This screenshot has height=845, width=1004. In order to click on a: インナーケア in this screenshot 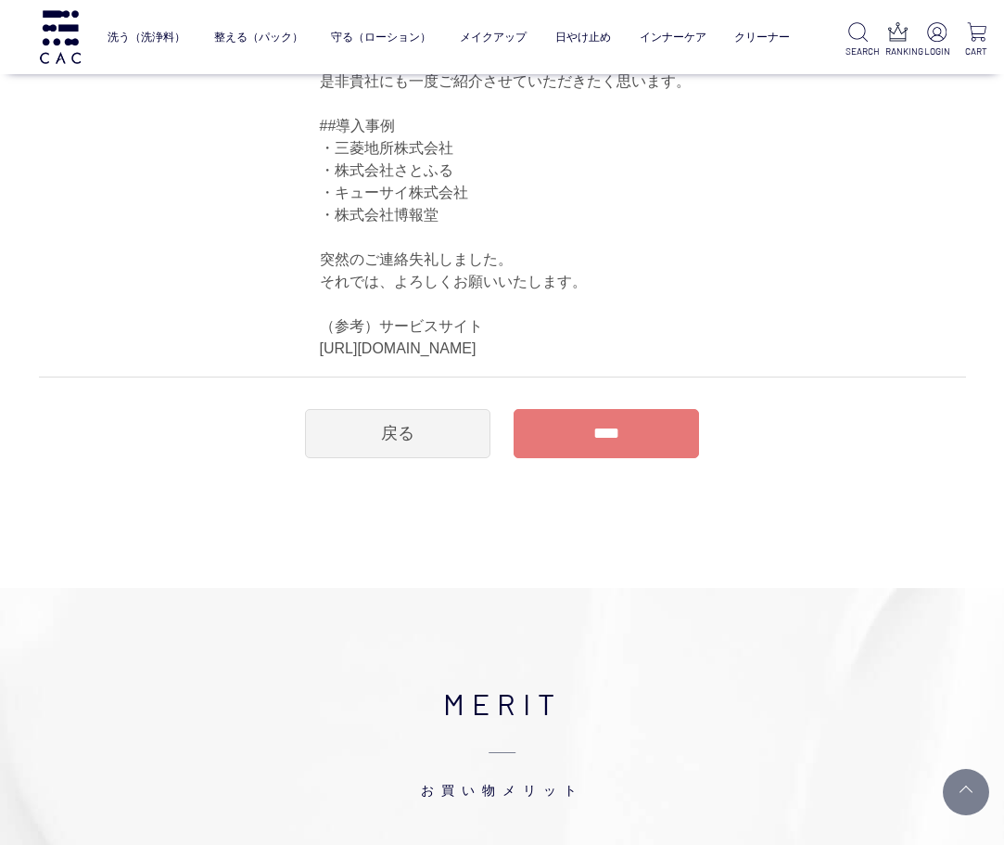, I will do `click(673, 37)`.